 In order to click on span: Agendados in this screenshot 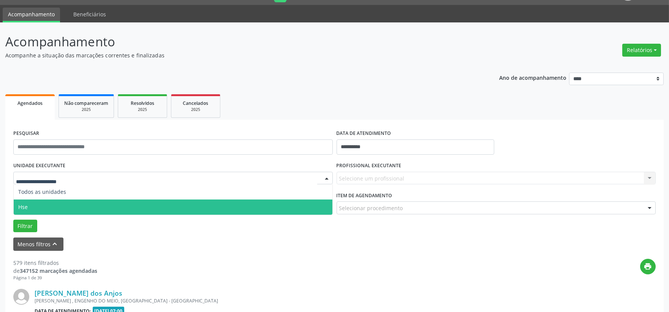, I will do `click(30, 103)`.